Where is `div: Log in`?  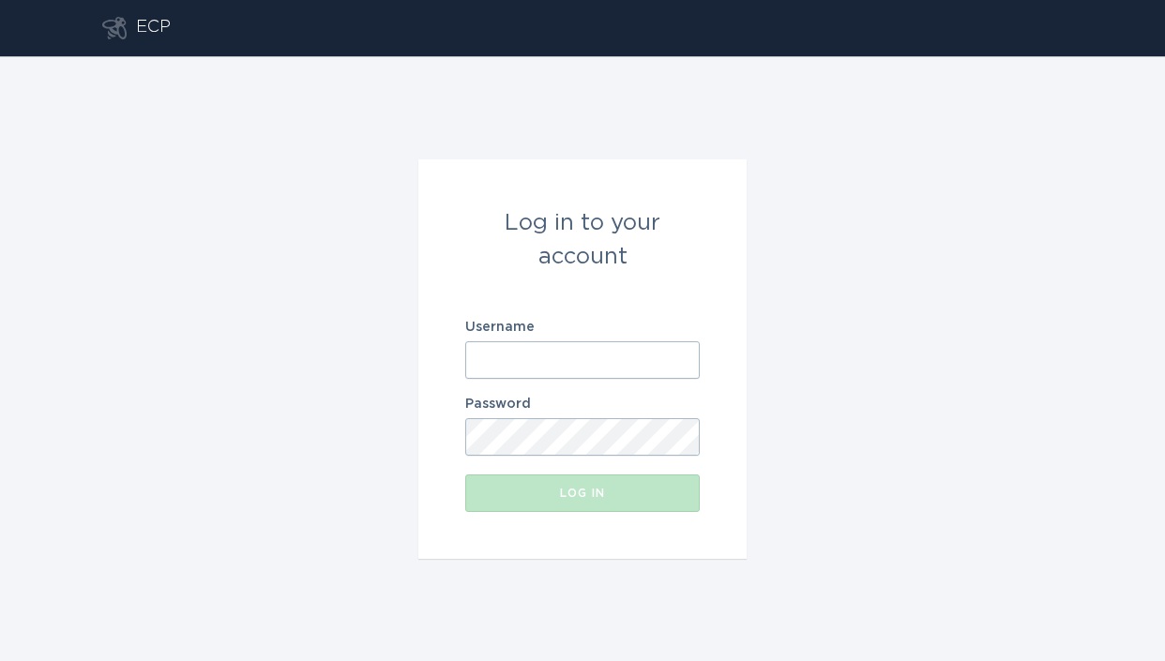 div: Log in is located at coordinates (582, 493).